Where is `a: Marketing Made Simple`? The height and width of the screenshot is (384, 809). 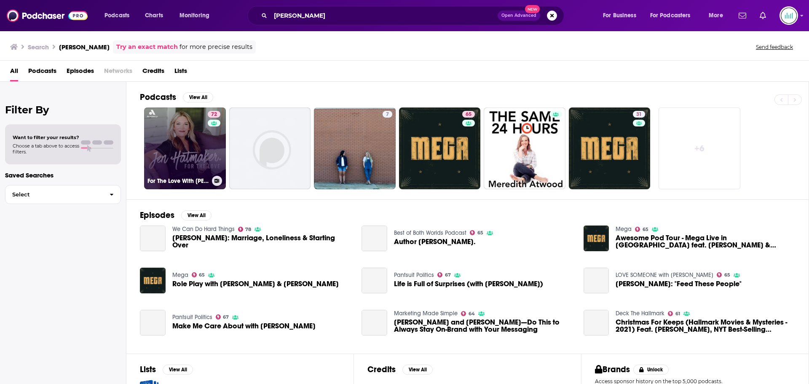
a: Marketing Made Simple is located at coordinates (426, 313).